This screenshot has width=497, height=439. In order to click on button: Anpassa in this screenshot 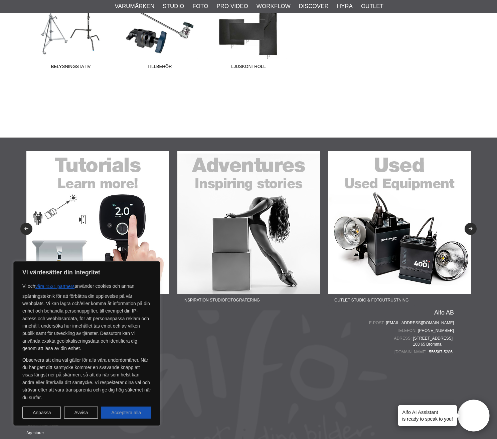, I will do `click(42, 412)`.